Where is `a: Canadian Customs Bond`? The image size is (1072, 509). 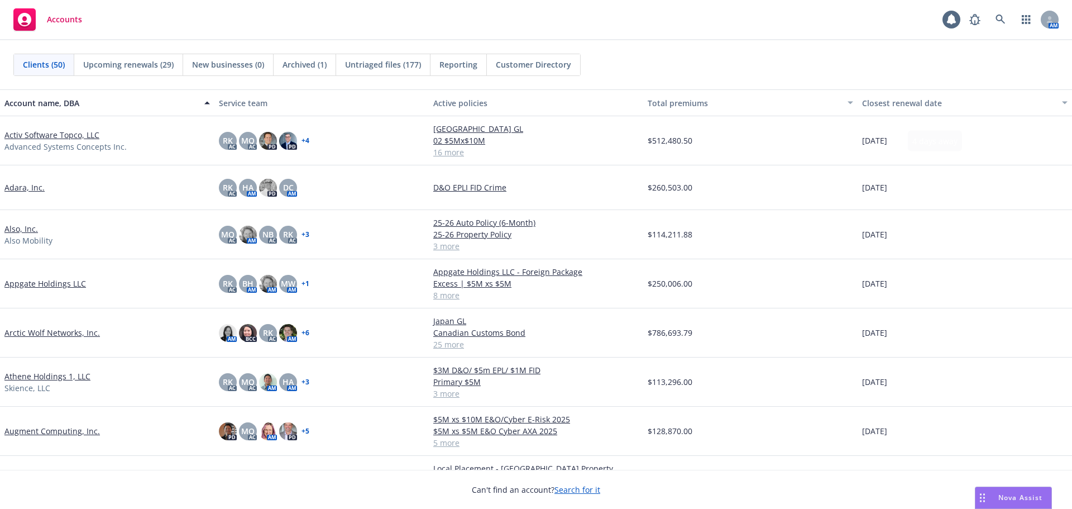
a: Canadian Customs Bond is located at coordinates (536, 332).